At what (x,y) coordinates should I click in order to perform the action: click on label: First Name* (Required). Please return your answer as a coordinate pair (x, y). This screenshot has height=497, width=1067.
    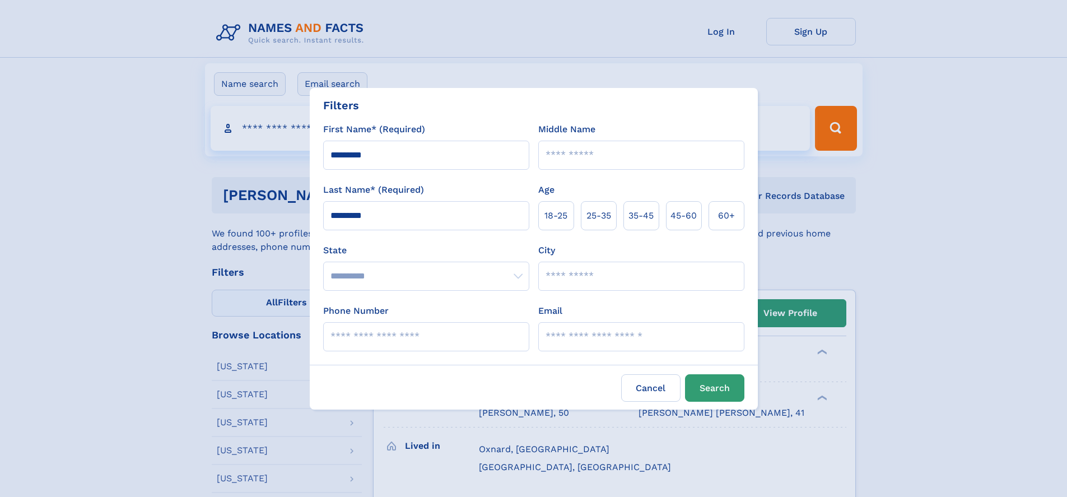
    Looking at the image, I should click on (374, 129).